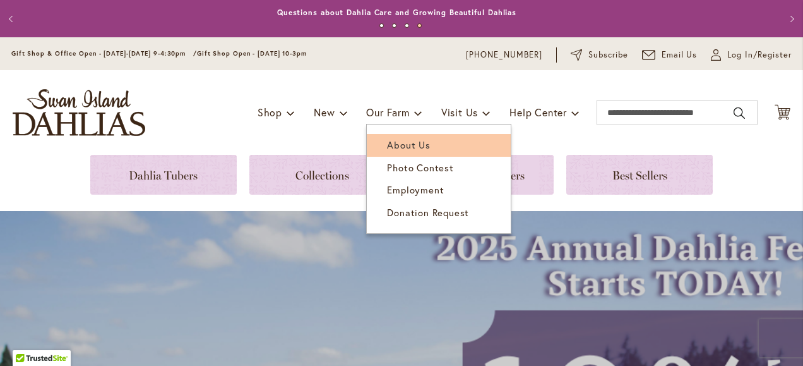  I want to click on span: About Us, so click(409, 145).